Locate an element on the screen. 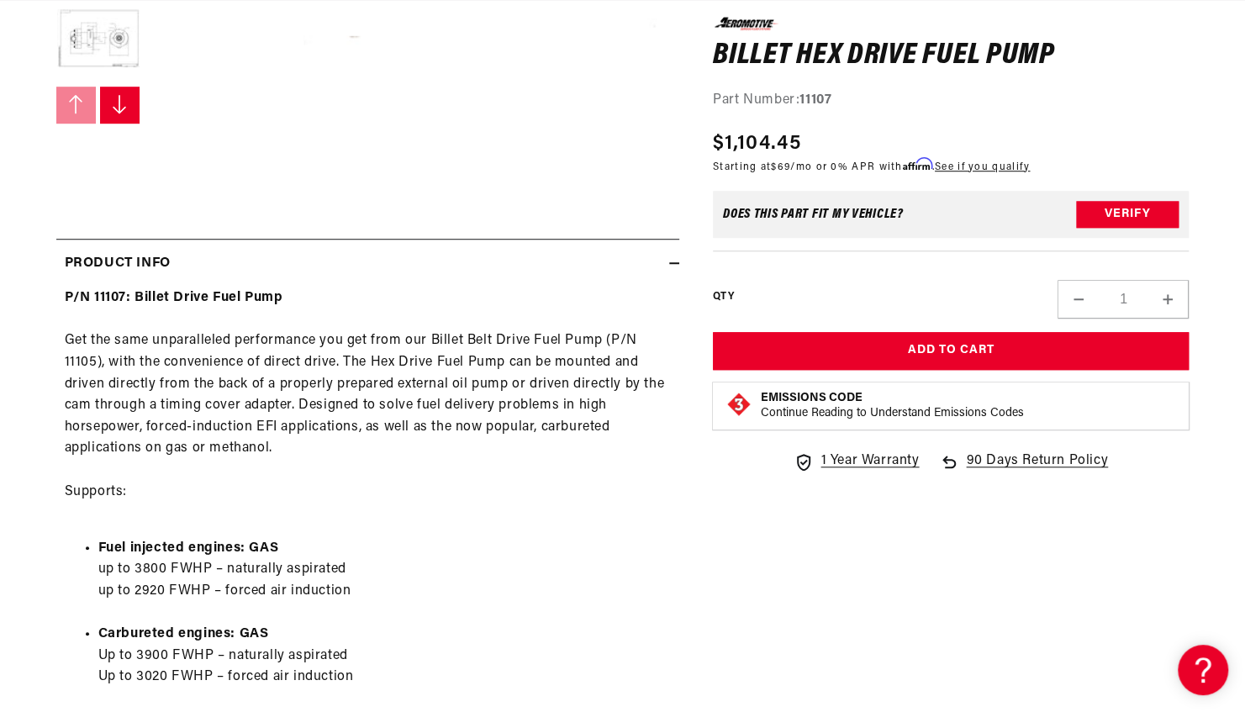 The width and height of the screenshot is (1245, 712). span: $1,104.45 is located at coordinates (756, 143).